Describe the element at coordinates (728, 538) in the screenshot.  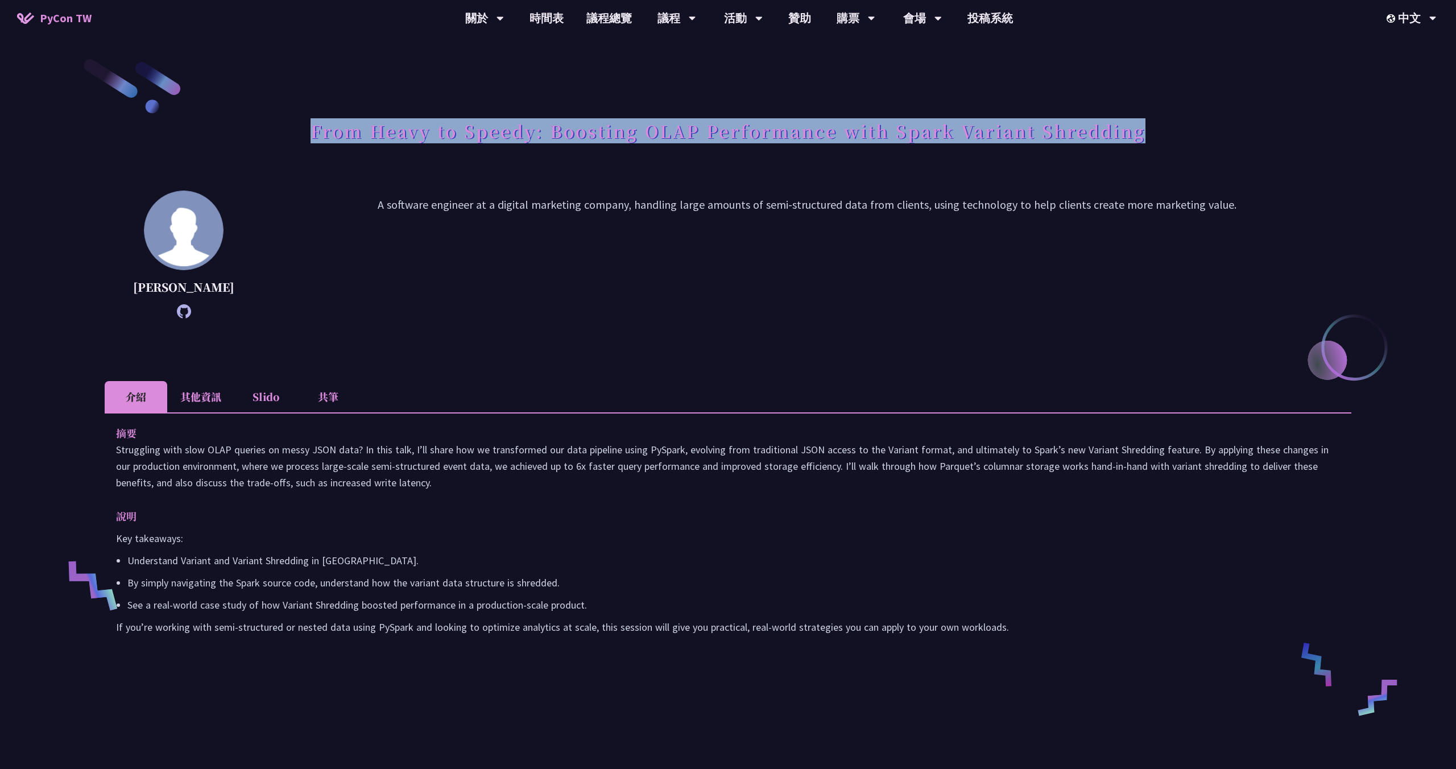
I see `p: Key takeaways:` at that location.